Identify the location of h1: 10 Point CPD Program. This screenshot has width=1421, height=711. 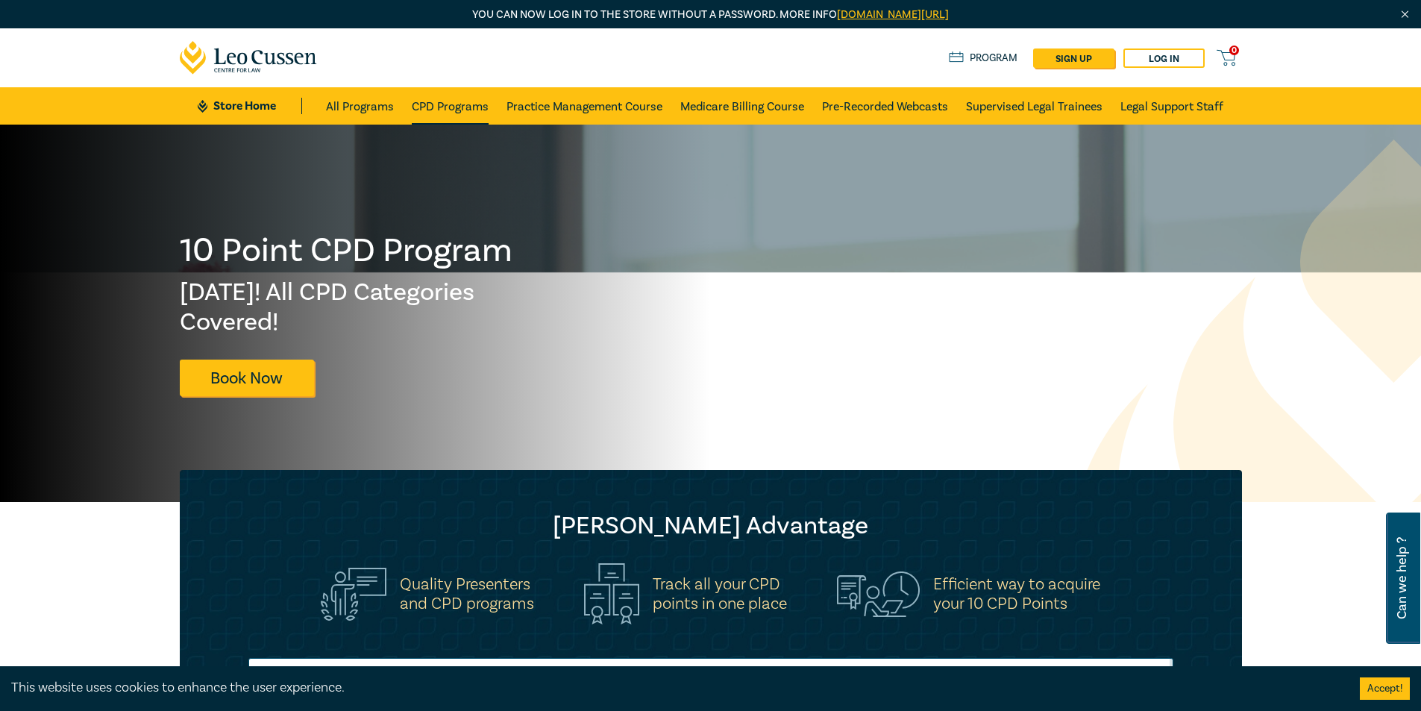
(347, 251).